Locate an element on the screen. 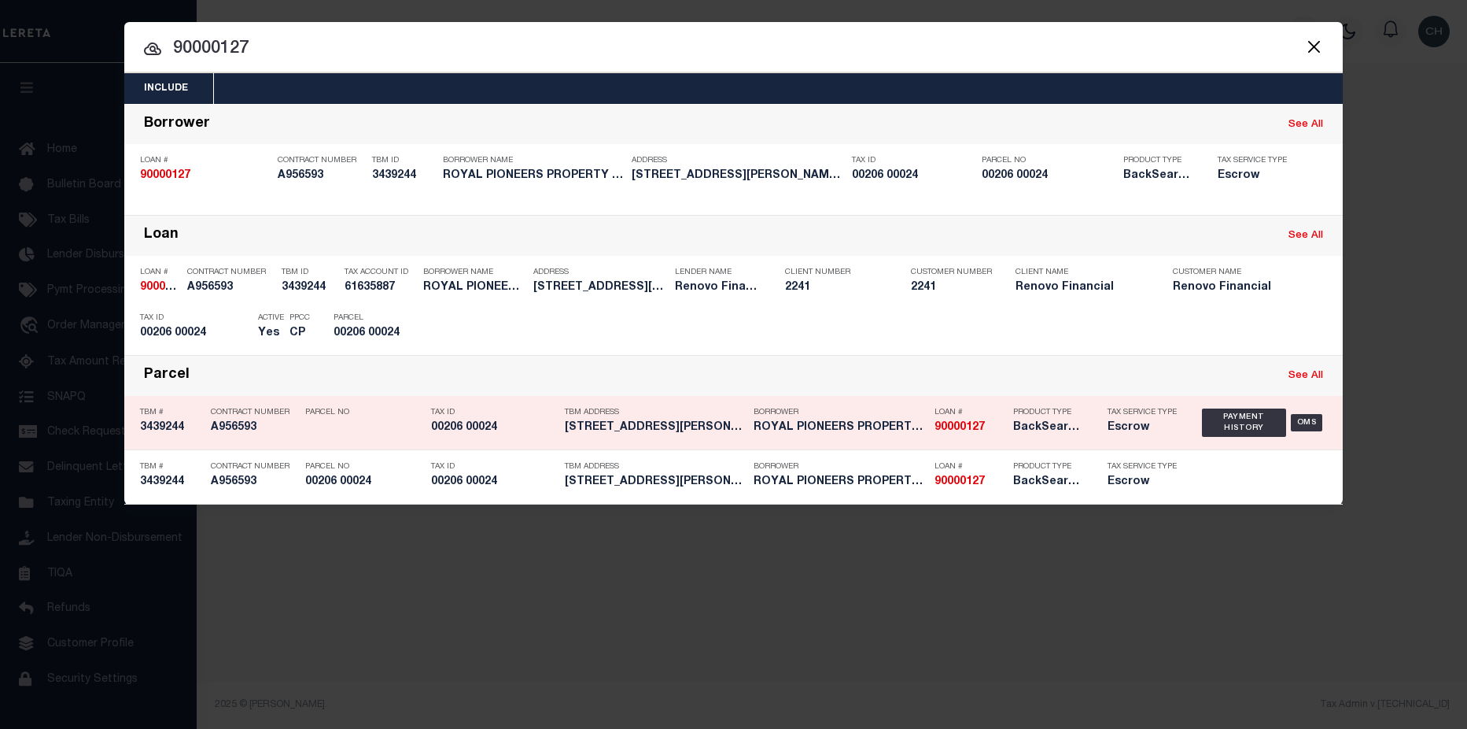  div: Payment History is located at coordinates (1244, 423).